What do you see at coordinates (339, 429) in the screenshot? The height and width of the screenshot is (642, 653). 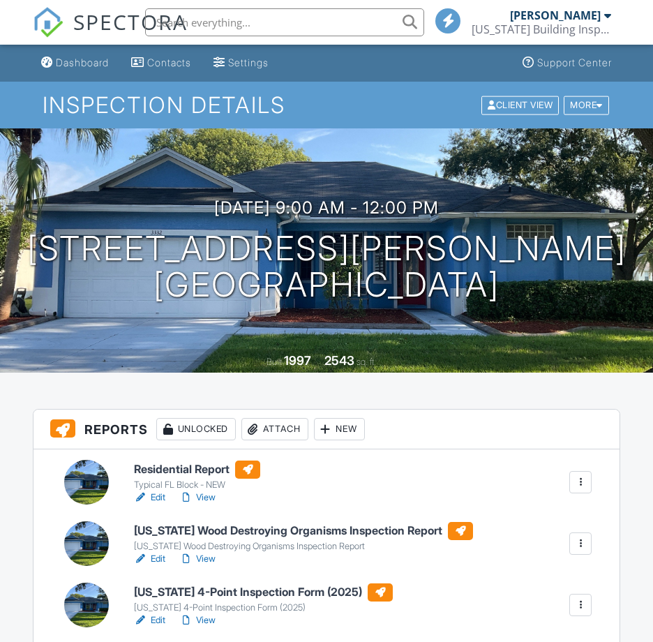 I see `div: New` at bounding box center [339, 429].